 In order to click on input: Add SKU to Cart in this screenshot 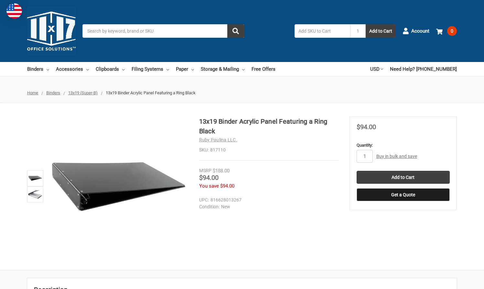, I will do `click(322, 31)`.